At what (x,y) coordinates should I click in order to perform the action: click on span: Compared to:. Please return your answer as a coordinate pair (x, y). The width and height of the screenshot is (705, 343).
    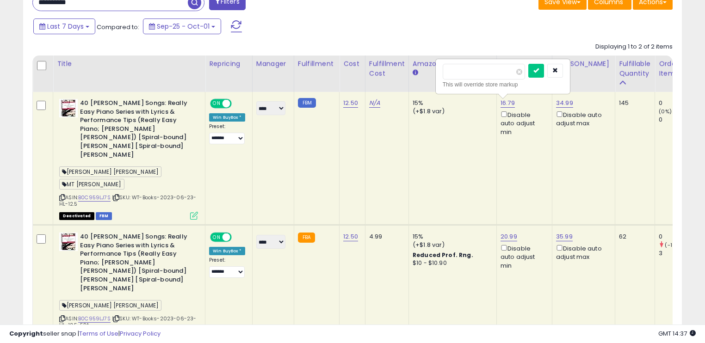
    Looking at the image, I should click on (118, 27).